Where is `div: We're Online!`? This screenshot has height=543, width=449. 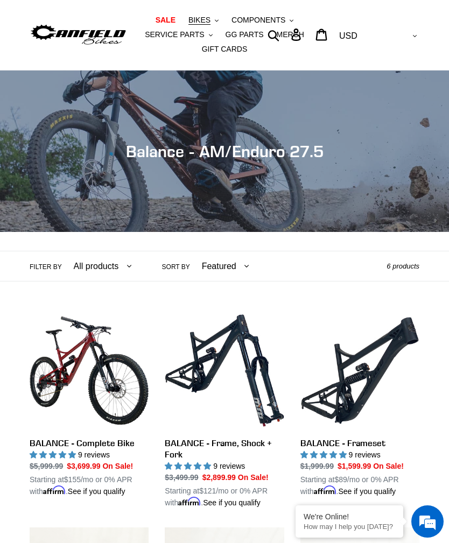 div: We're Online! is located at coordinates (349, 516).